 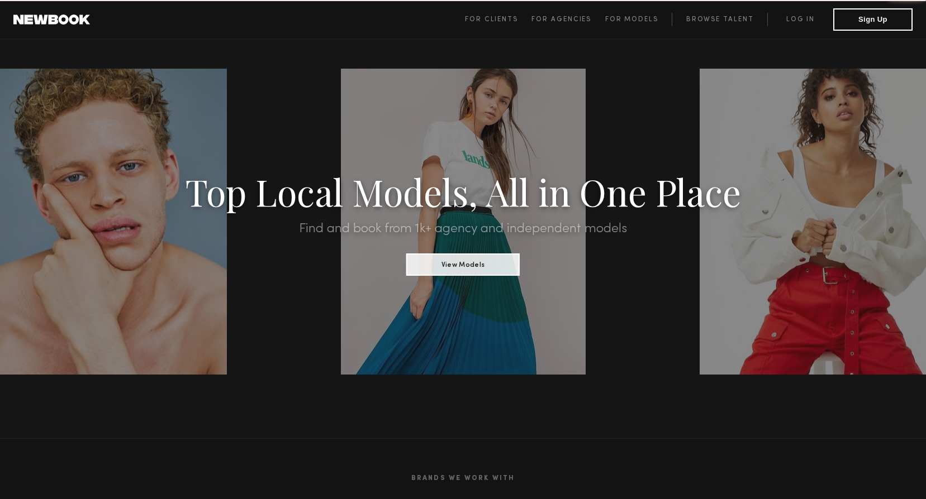 I want to click on a: Log in, so click(x=800, y=20).